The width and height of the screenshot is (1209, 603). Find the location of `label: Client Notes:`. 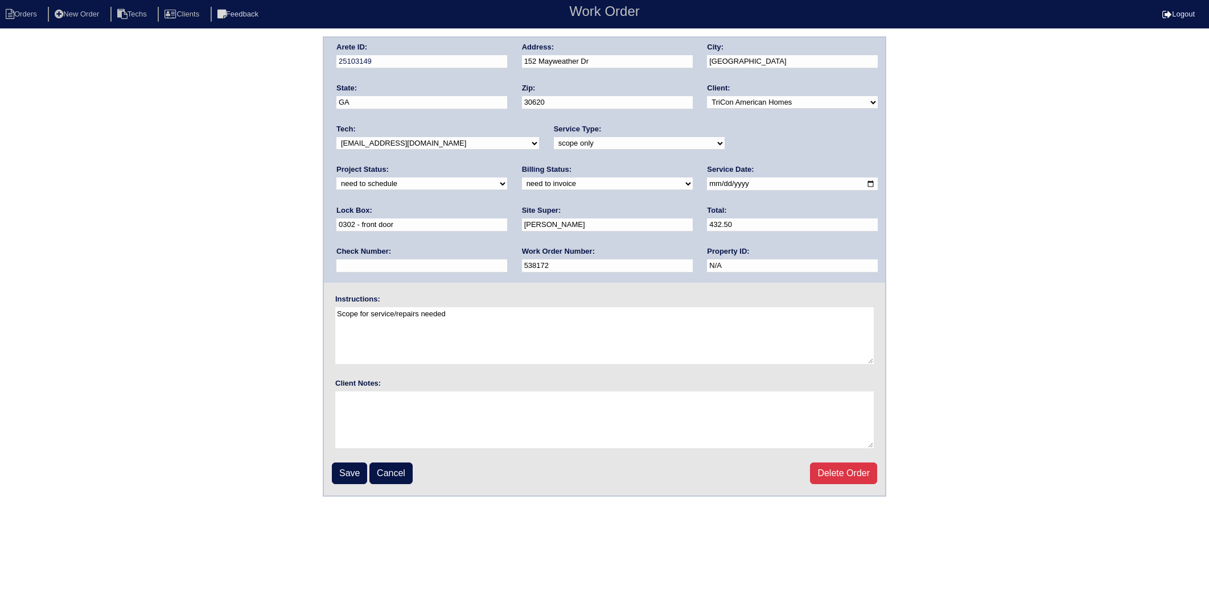

label: Client Notes: is located at coordinates (358, 384).